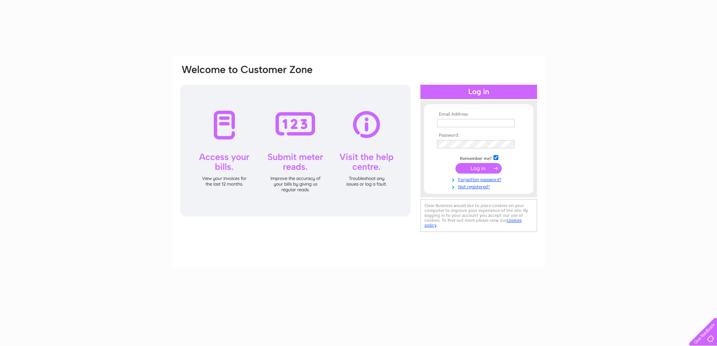  Describe the element at coordinates (480, 186) in the screenshot. I see `a: Not registered?` at that location.